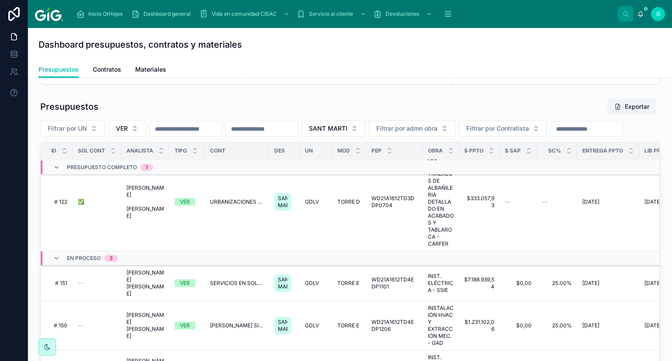  What do you see at coordinates (394, 283) in the screenshot?
I see `a: WD21A1612TD4EDP1101` at bounding box center [394, 283].